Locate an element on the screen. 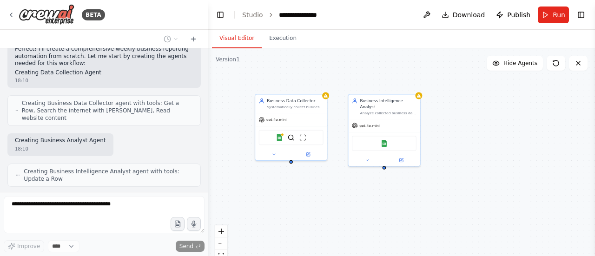  button: Start a new chat is located at coordinates (193, 39).